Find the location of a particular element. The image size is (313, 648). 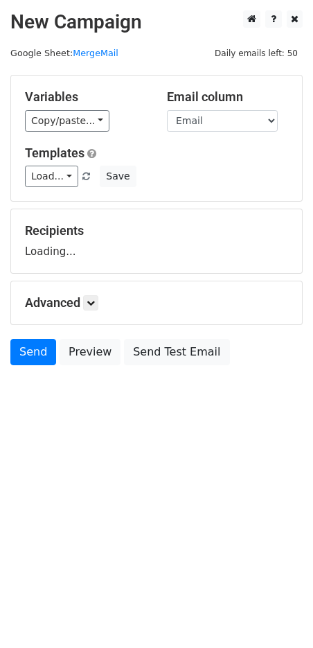

h5: Variables is located at coordinates (85, 97).